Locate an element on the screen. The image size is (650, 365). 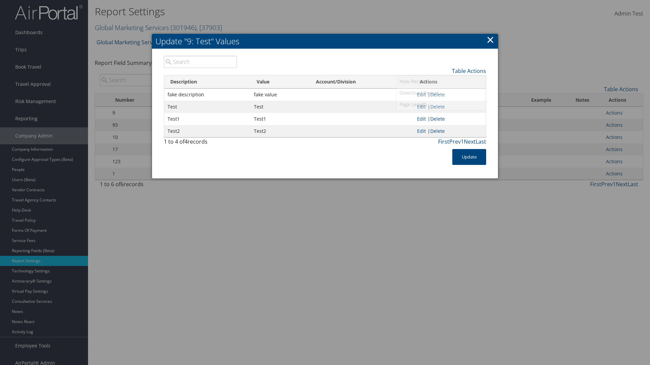
a: Next is located at coordinates (469, 142).